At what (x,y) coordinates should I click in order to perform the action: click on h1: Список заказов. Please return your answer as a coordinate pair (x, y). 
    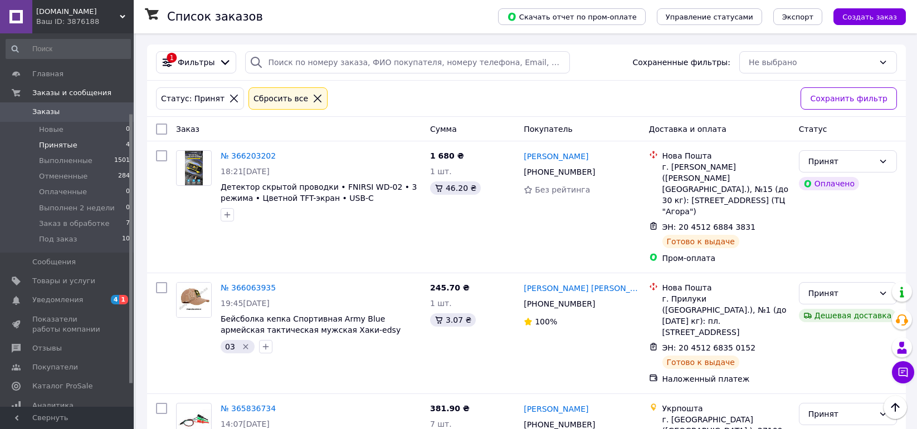
    Looking at the image, I should click on (215, 17).